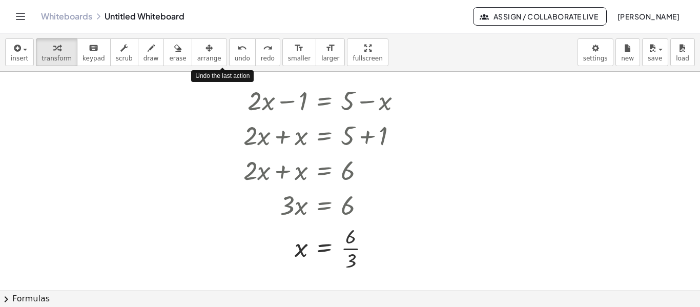 The height and width of the screenshot is (307, 700). I want to click on button: Assign / Collaborate Live, so click(540, 16).